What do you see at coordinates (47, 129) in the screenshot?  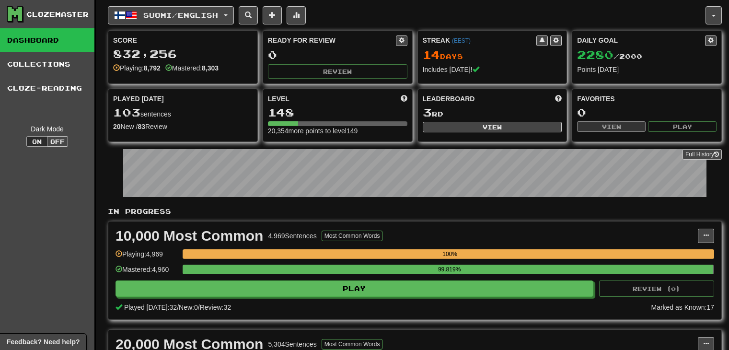 I see `div: Dark Mode` at bounding box center [47, 129].